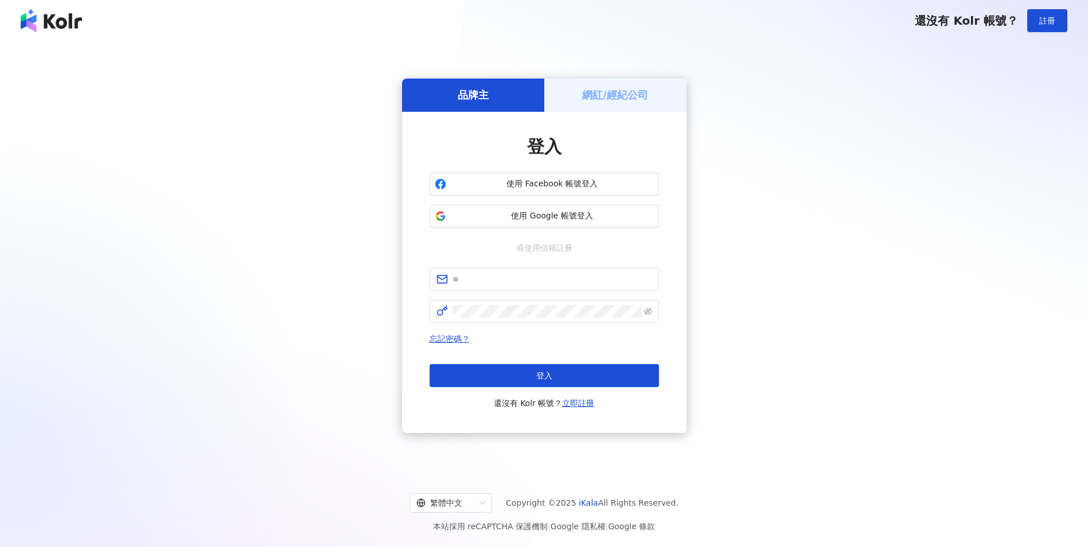 This screenshot has width=1088, height=547. What do you see at coordinates (615, 95) in the screenshot?
I see `h5: 網紅/經紀公司` at bounding box center [615, 95].